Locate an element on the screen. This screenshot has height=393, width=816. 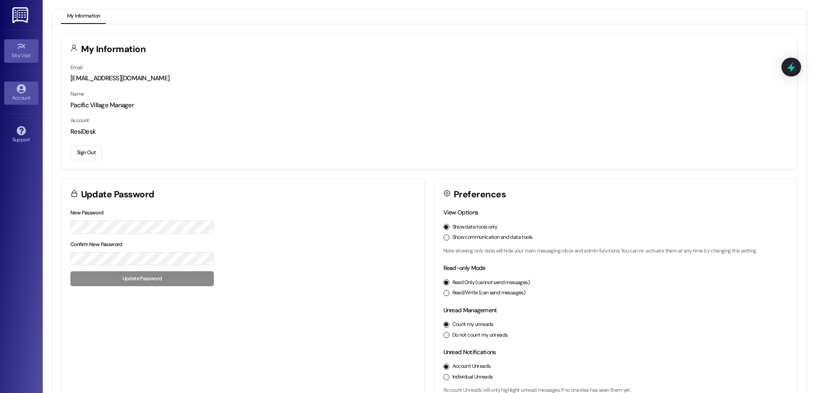
label: Read/Write (can send messages) is located at coordinates (489, 293).